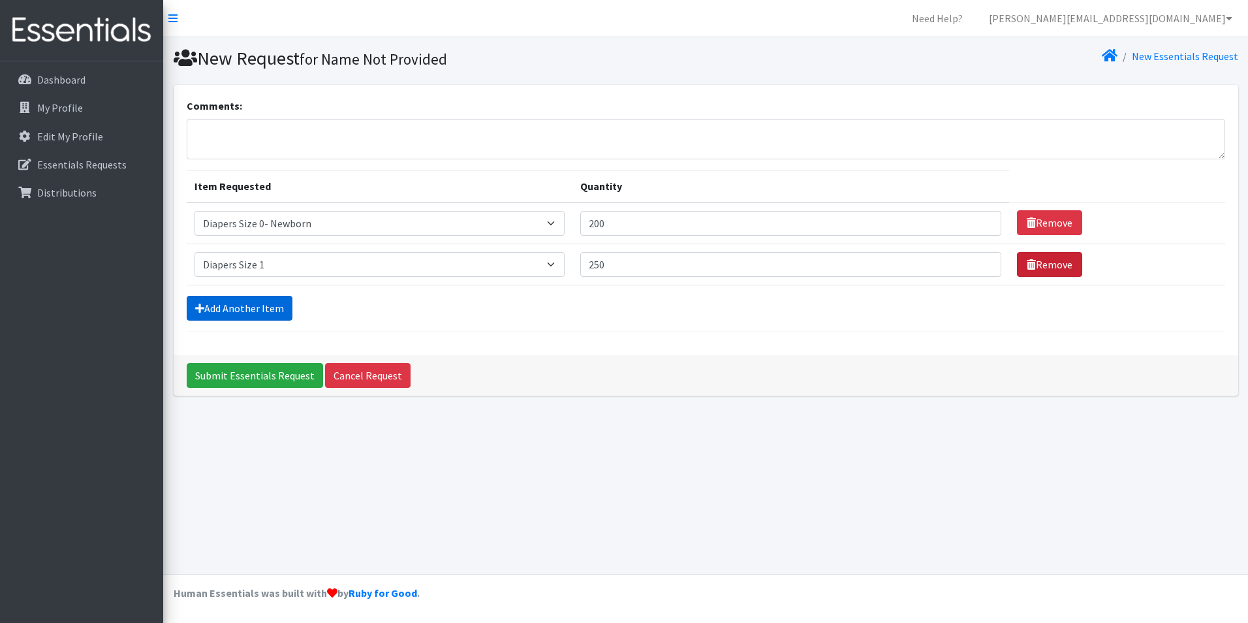  I want to click on input: Submit Essentials Request, so click(255, 375).